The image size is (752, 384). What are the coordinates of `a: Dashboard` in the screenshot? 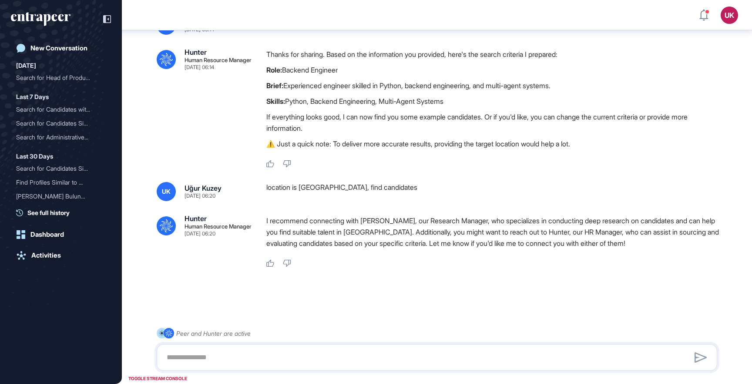 It's located at (61, 235).